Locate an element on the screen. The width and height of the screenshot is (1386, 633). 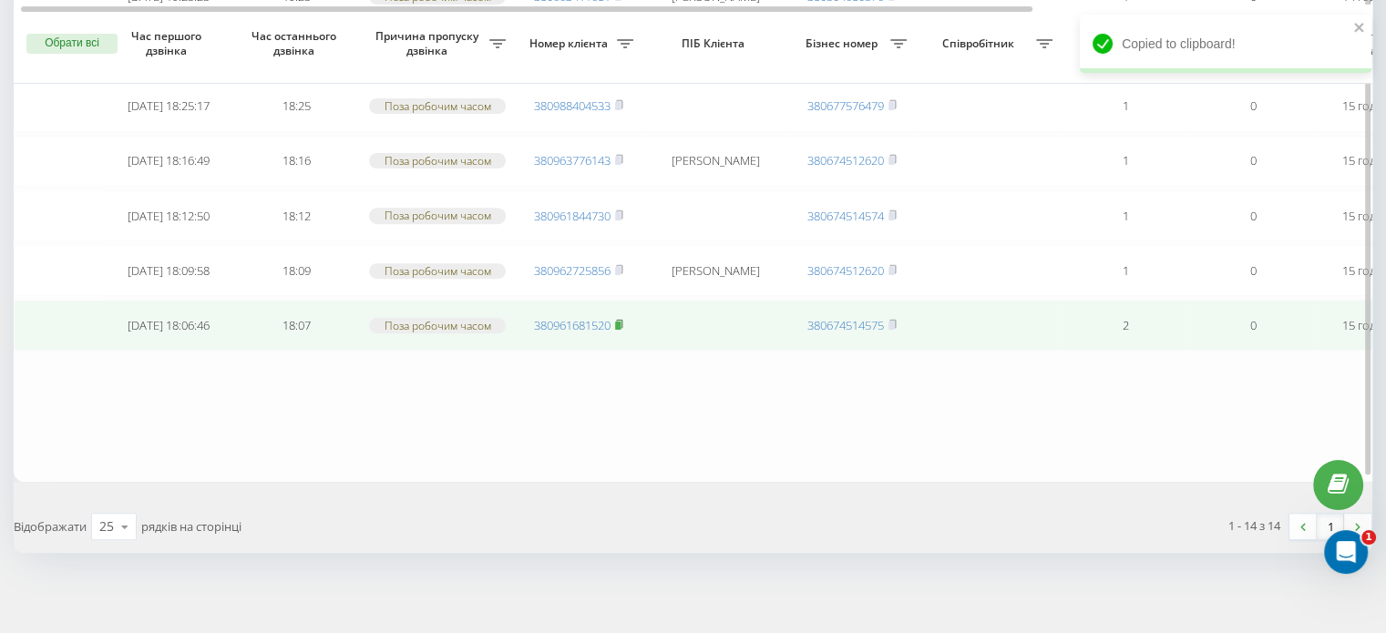
div: Copied to clipboard! is located at coordinates (1225, 44).